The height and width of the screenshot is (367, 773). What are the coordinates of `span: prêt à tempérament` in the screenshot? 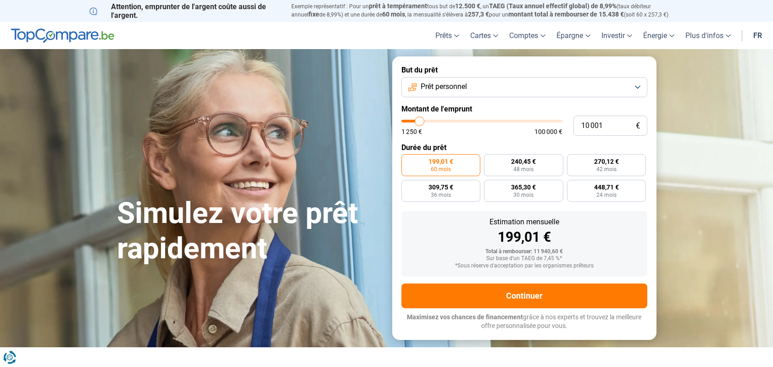 It's located at (398, 6).